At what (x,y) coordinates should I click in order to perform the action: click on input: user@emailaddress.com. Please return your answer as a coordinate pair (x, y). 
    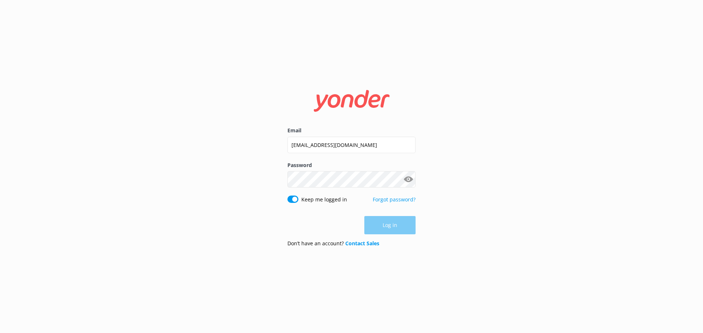
    Looking at the image, I should click on (351, 145).